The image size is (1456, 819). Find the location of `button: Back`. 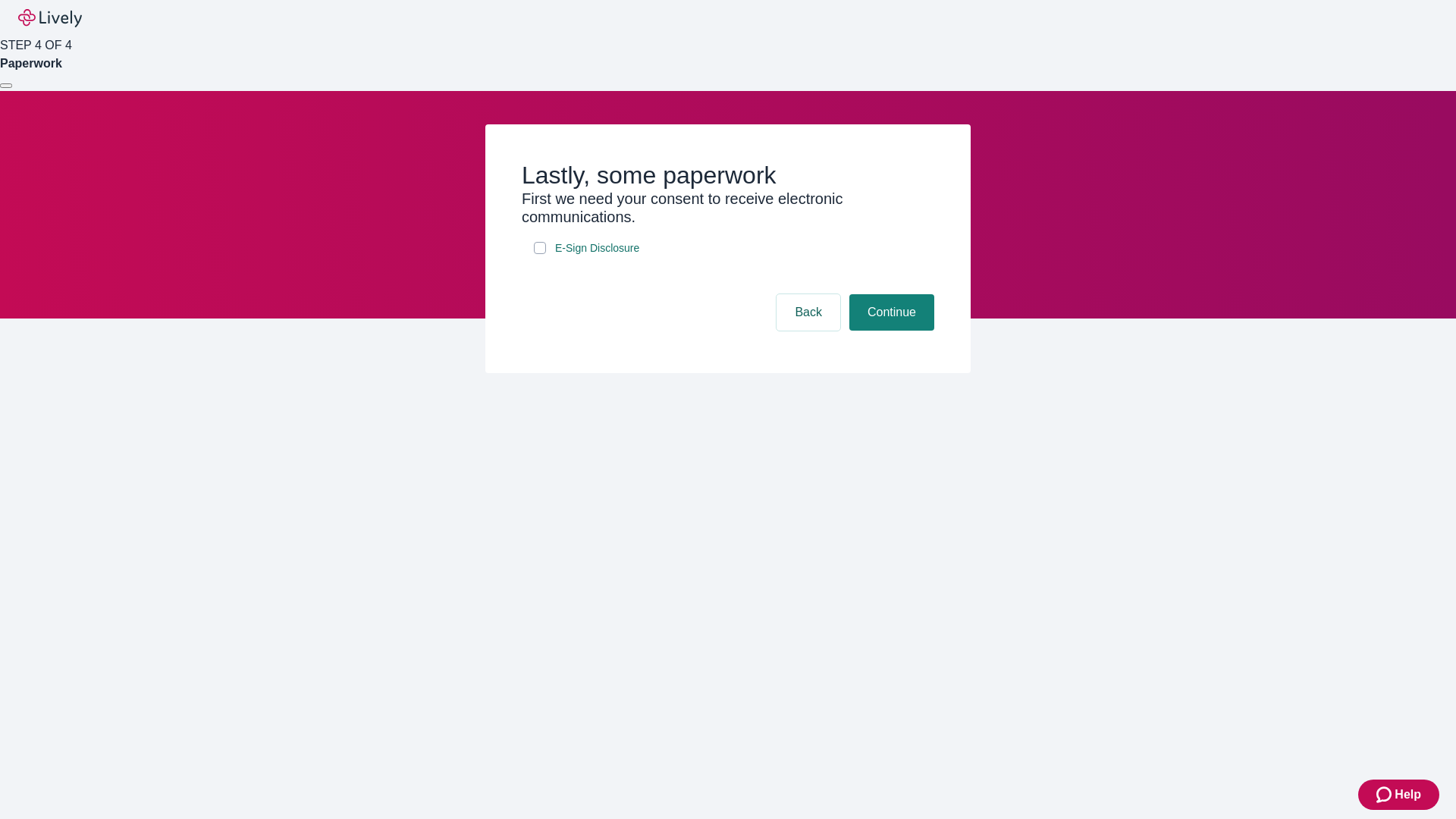

button: Back is located at coordinates (808, 312).